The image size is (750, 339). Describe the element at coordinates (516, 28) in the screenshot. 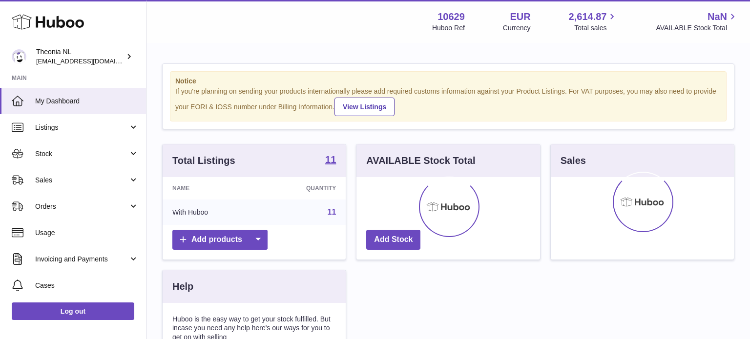

I see `div: Currency` at that location.